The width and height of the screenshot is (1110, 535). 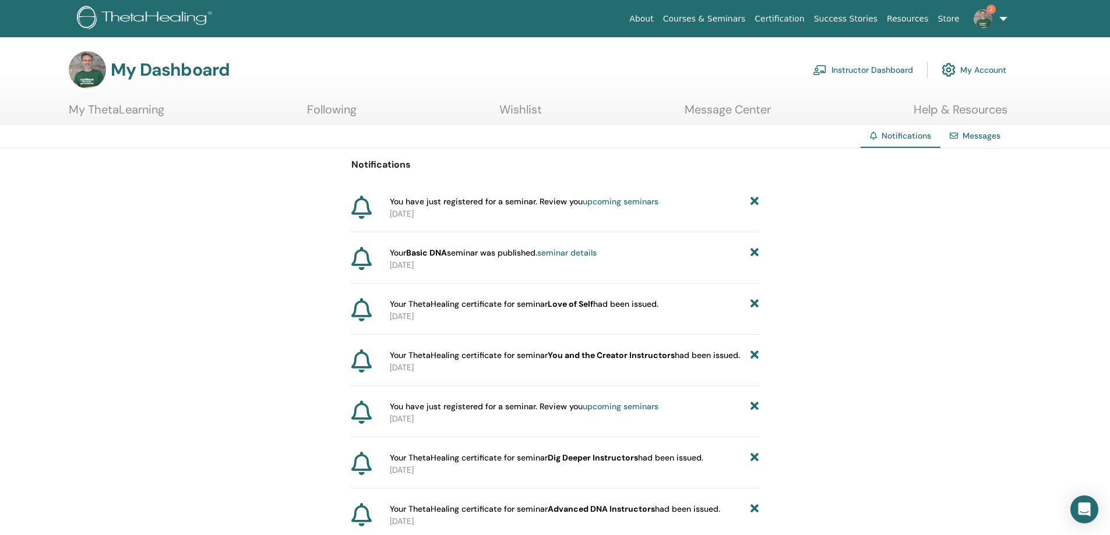 I want to click on img: logo.png, so click(x=146, y=19).